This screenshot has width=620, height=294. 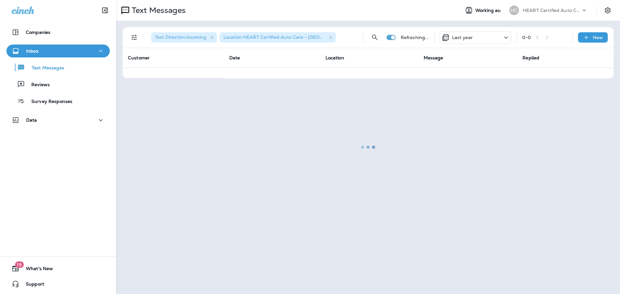 I want to click on p: New, so click(x=598, y=37).